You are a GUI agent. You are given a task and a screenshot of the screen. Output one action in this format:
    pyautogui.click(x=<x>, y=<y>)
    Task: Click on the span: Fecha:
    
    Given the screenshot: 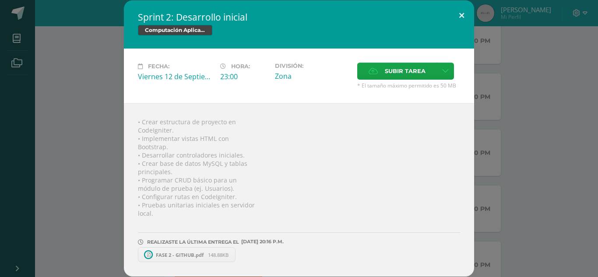 What is the action you would take?
    pyautogui.click(x=158, y=66)
    